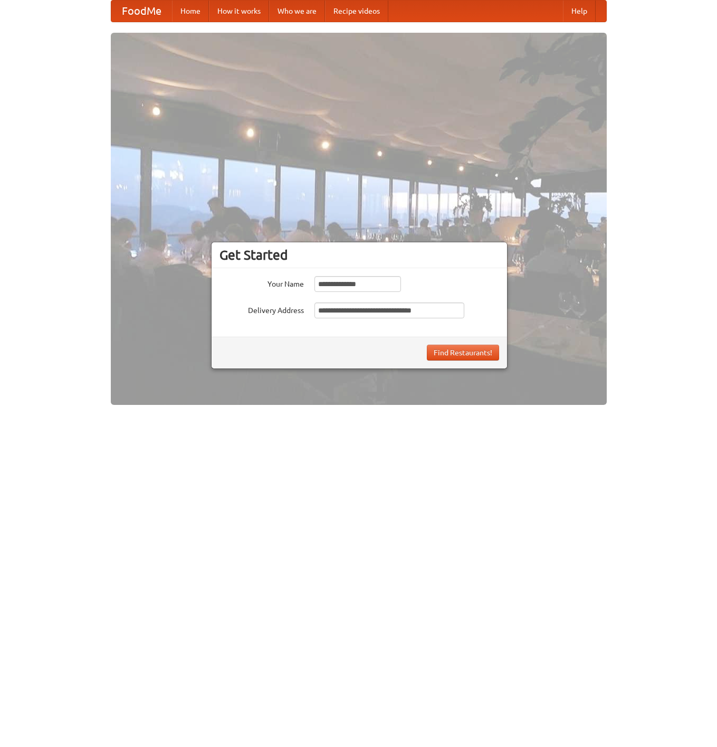 The image size is (717, 747). What do you see at coordinates (357, 11) in the screenshot?
I see `a: Recipe videos` at bounding box center [357, 11].